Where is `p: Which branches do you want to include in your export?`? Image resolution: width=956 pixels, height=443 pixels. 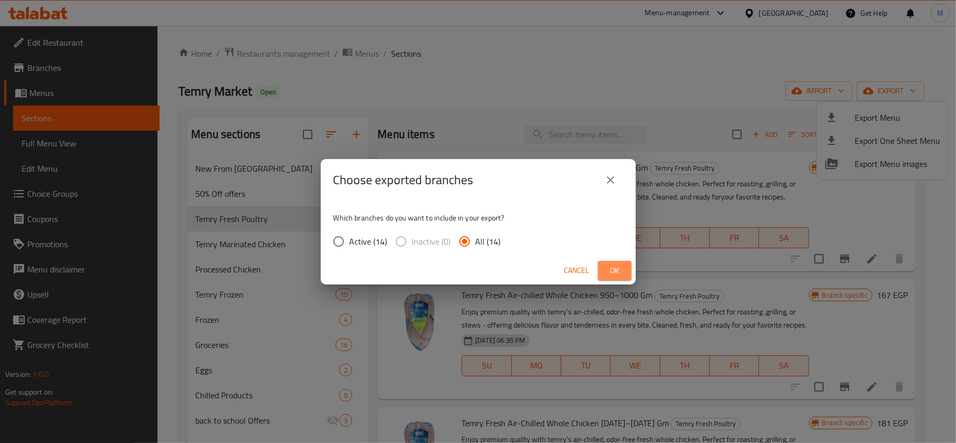 p: Which branches do you want to include in your export? is located at coordinates (478, 218).